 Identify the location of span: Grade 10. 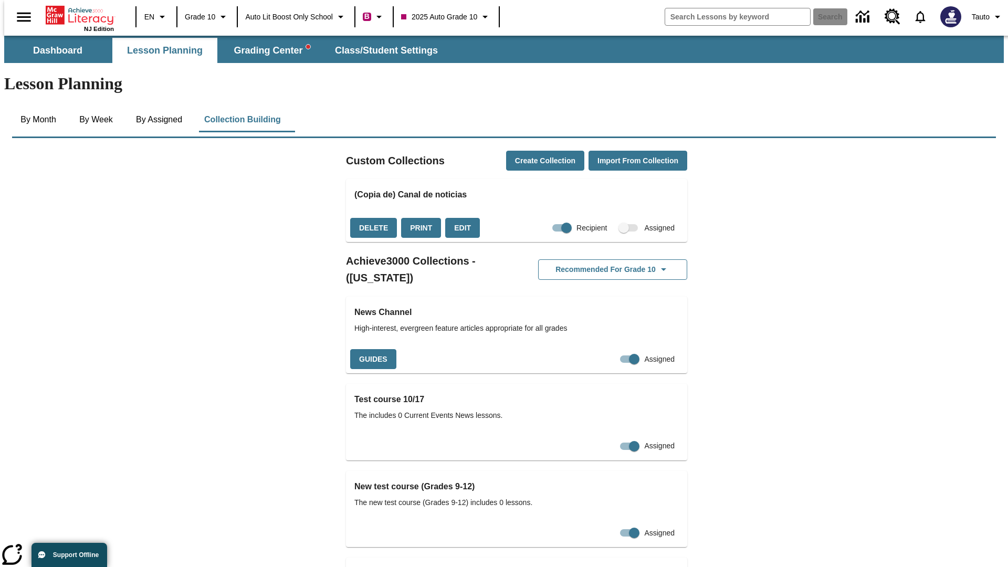
(200, 17).